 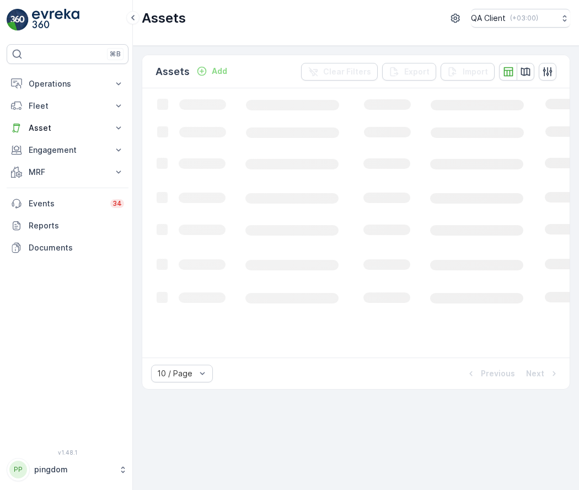 What do you see at coordinates (76, 248) in the screenshot?
I see `p: Documents` at bounding box center [76, 248].